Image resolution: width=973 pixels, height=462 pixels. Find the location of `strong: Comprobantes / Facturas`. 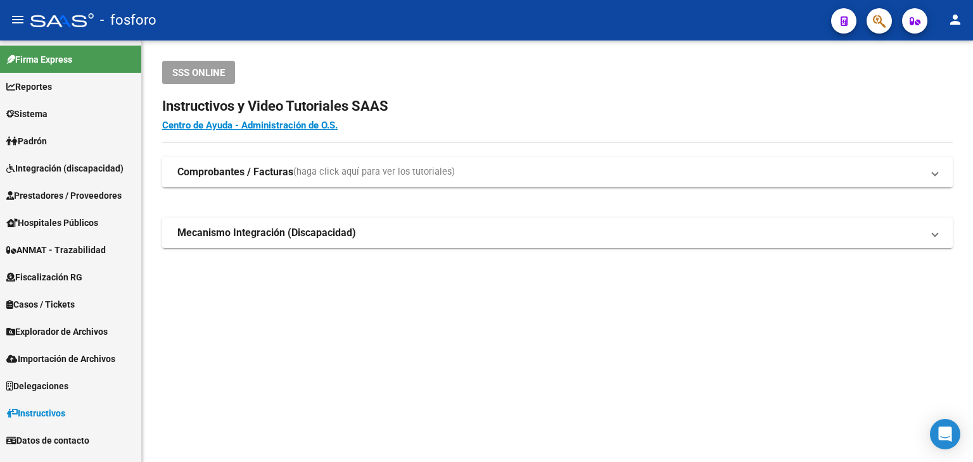

strong: Comprobantes / Facturas is located at coordinates (235, 172).